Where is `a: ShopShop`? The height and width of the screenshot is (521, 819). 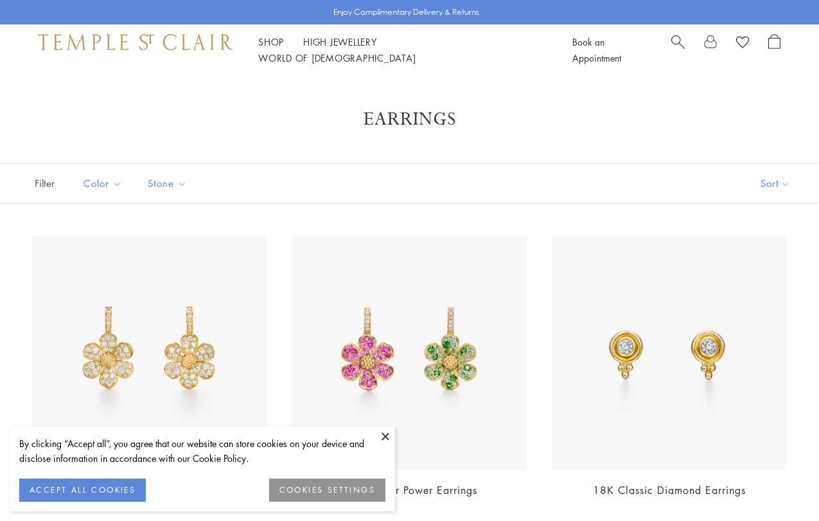 a: ShopShop is located at coordinates (271, 42).